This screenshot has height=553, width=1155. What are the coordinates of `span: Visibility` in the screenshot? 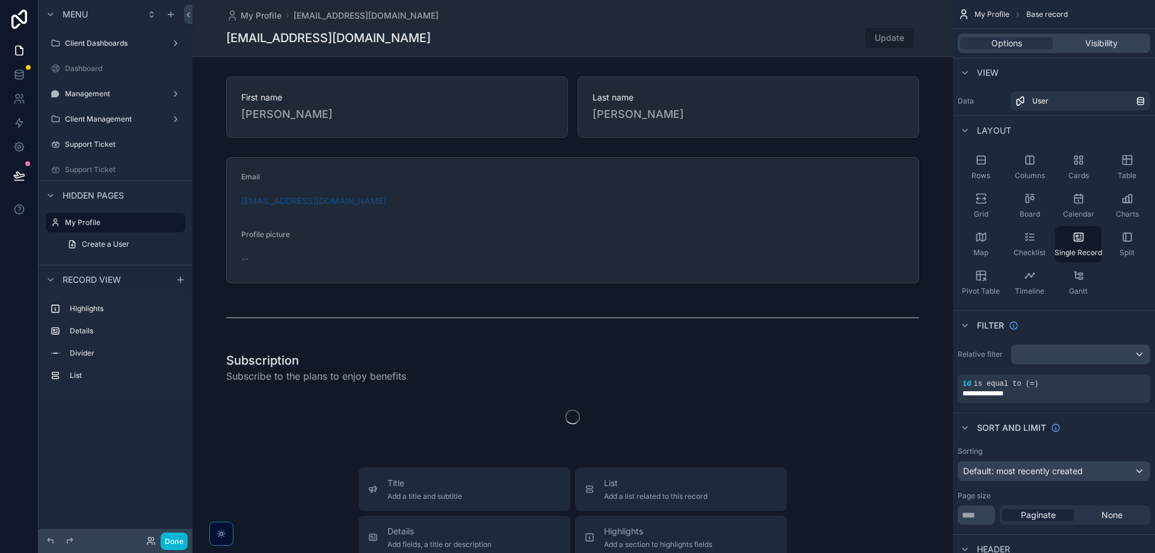 It's located at (1101, 43).